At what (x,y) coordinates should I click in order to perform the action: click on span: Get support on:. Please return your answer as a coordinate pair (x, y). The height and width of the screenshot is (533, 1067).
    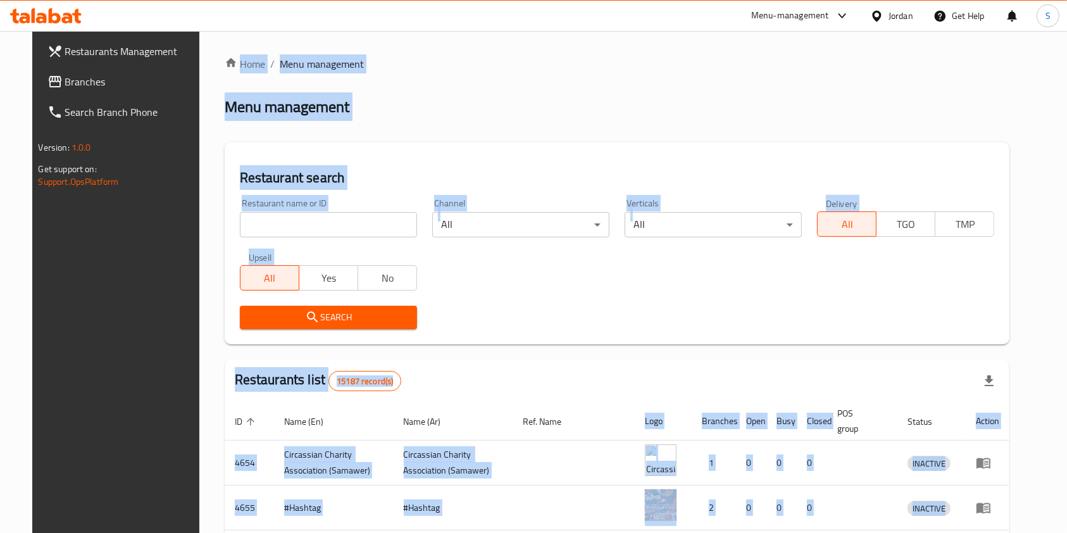
    Looking at the image, I should click on (68, 169).